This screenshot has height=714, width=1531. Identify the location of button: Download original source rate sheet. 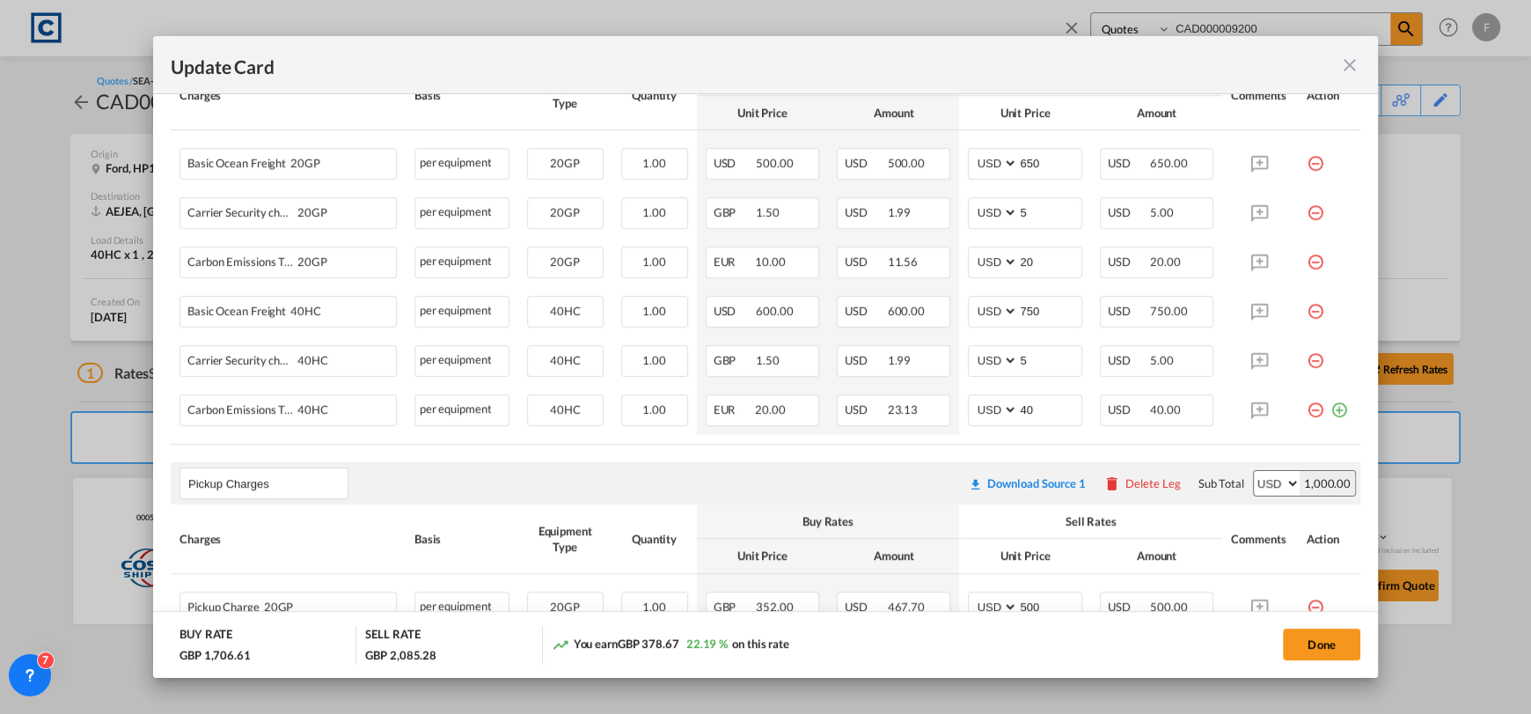
(1027, 483).